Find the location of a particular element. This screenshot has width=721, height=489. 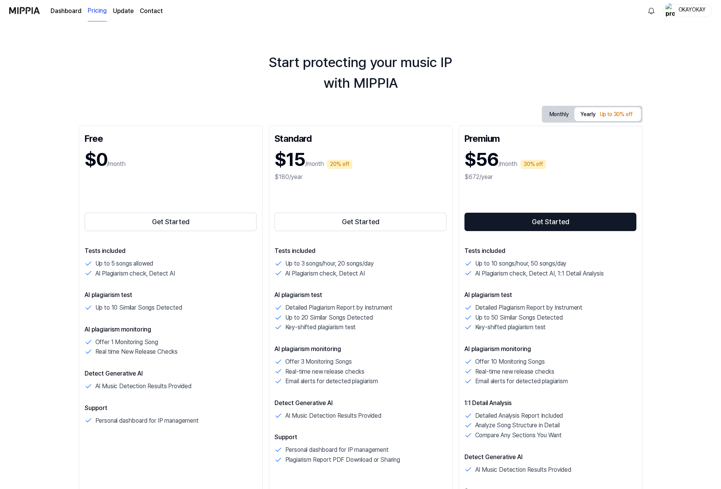

h1: $0 is located at coordinates (96, 159).